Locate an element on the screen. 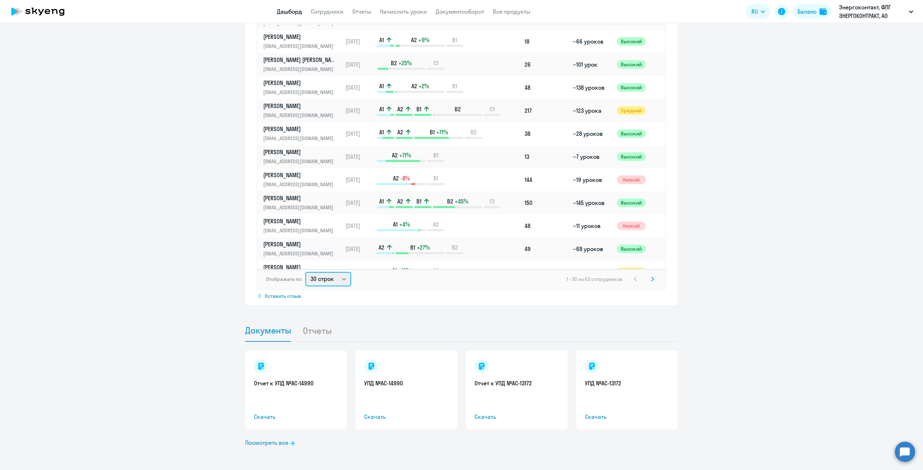 This screenshot has width=923, height=470. td: ~123 урока is located at coordinates (591, 111).